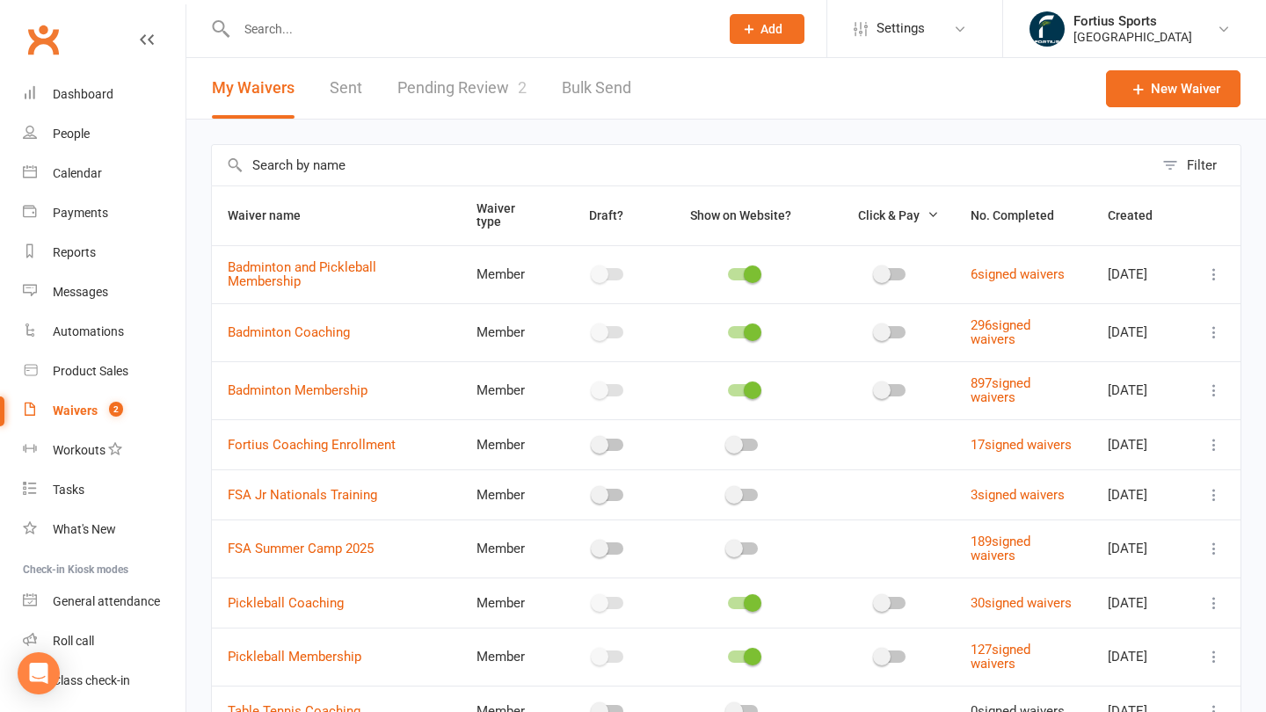  Describe the element at coordinates (104, 292) in the screenshot. I see `a: Messages` at that location.